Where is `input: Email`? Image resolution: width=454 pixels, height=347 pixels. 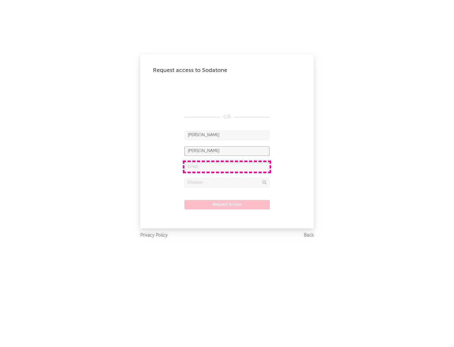
input: Email is located at coordinates (227, 167).